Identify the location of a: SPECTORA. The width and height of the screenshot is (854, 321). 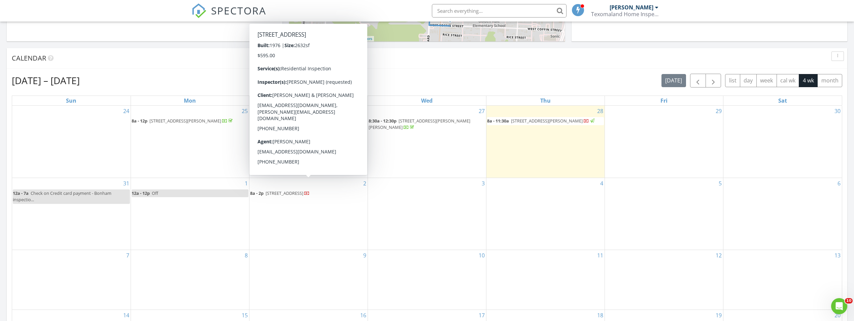
(229, 16).